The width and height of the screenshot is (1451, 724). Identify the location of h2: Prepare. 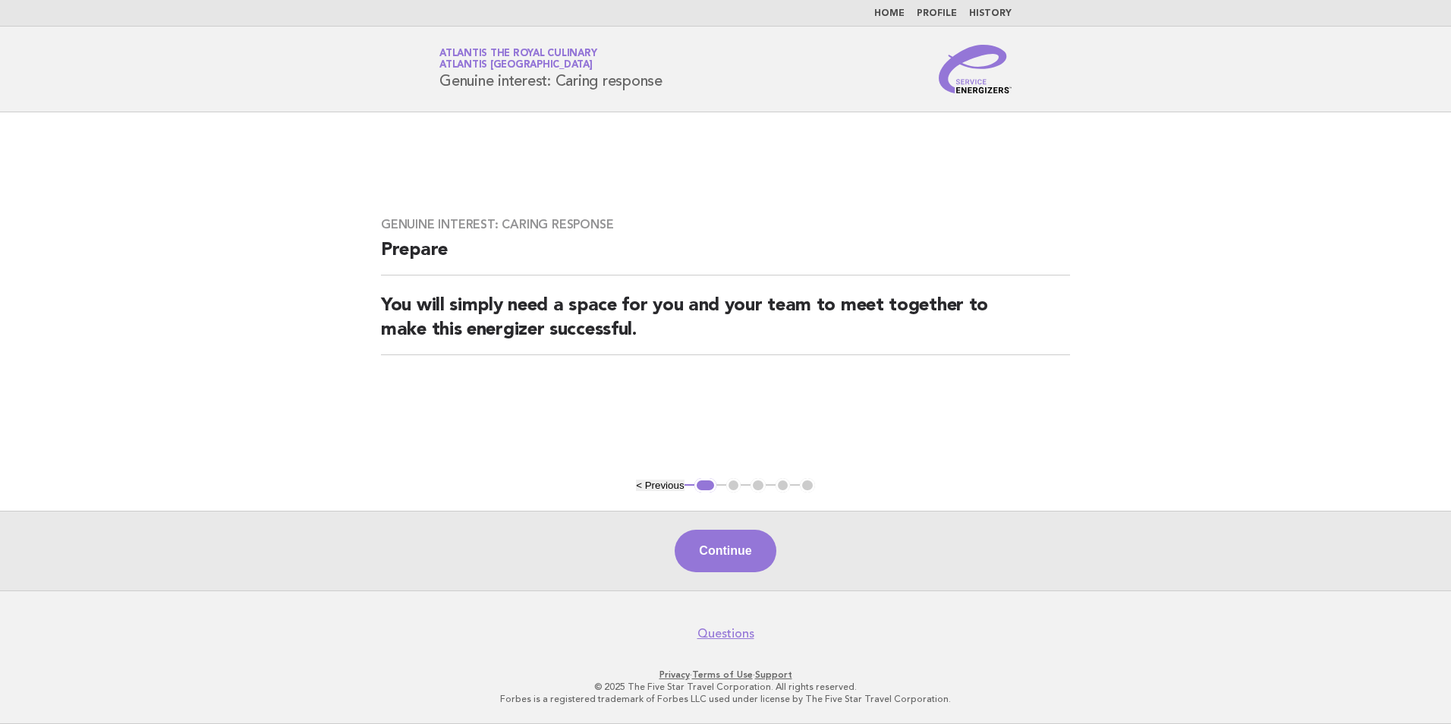
(725, 256).